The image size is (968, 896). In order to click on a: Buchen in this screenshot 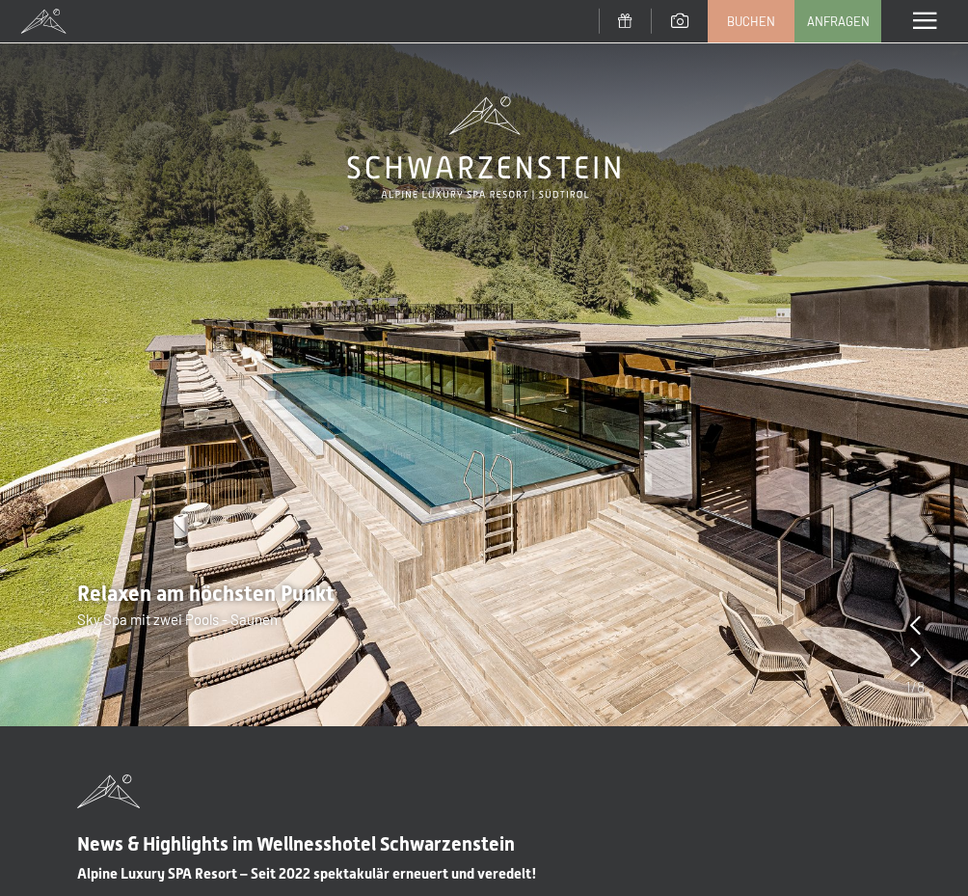, I will do `click(751, 21)`.